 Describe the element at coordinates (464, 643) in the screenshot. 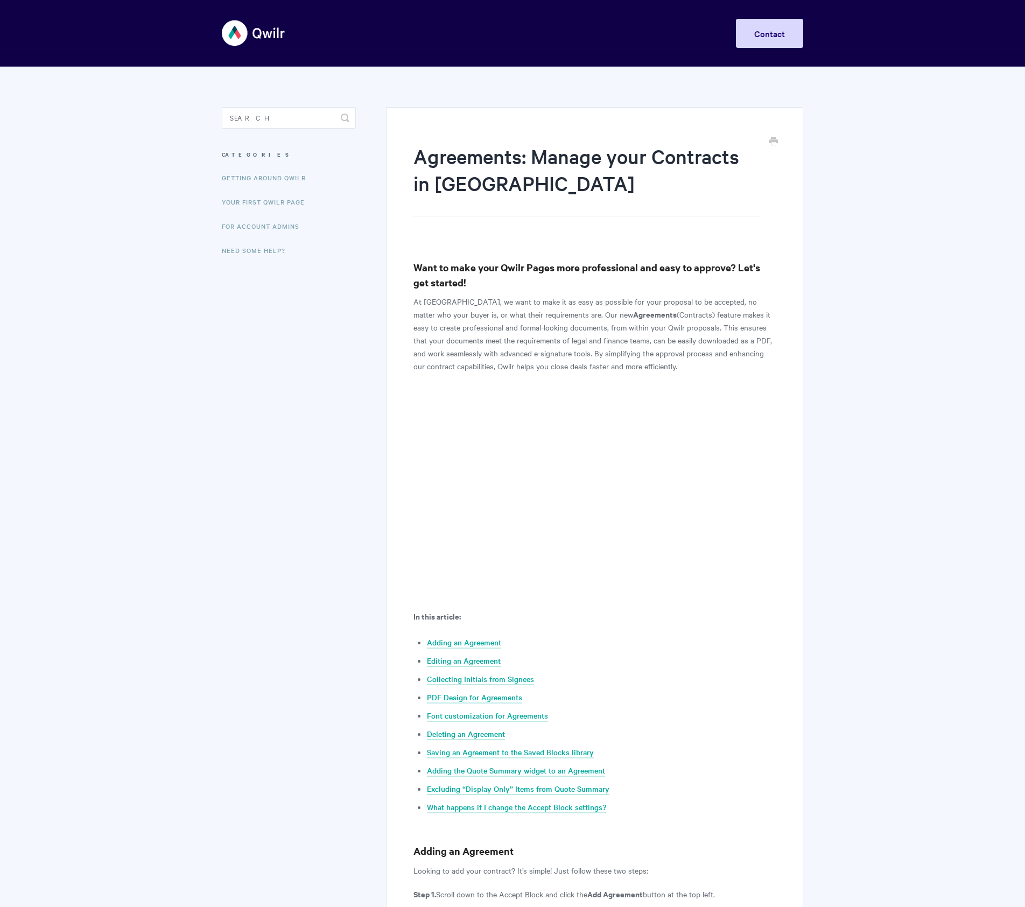

I see `a: Adding an Agreement` at that location.